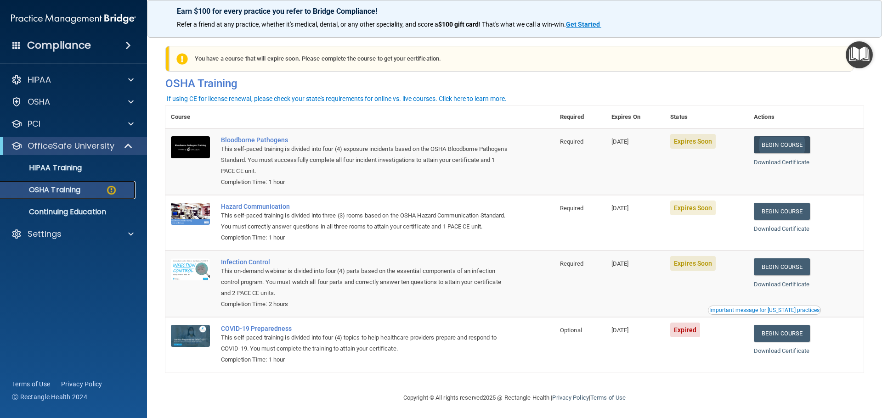 The height and width of the screenshot is (418, 882). Describe the element at coordinates (59, 45) in the screenshot. I see `h4: Compliance` at that location.